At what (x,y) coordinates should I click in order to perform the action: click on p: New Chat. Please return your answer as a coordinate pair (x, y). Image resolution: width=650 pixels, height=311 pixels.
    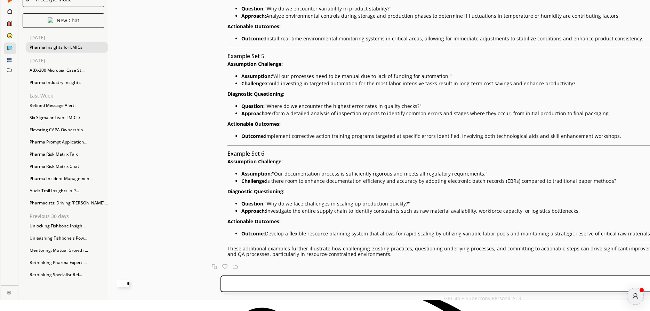
    Looking at the image, I should click on (68, 21).